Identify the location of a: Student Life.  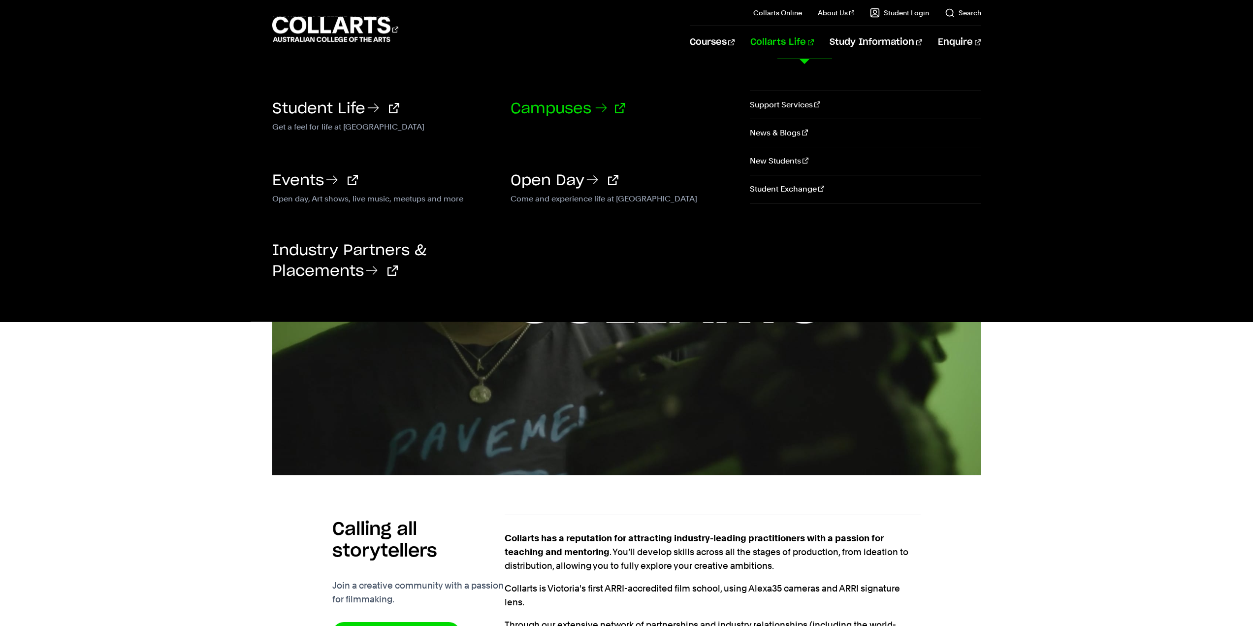
(336, 109).